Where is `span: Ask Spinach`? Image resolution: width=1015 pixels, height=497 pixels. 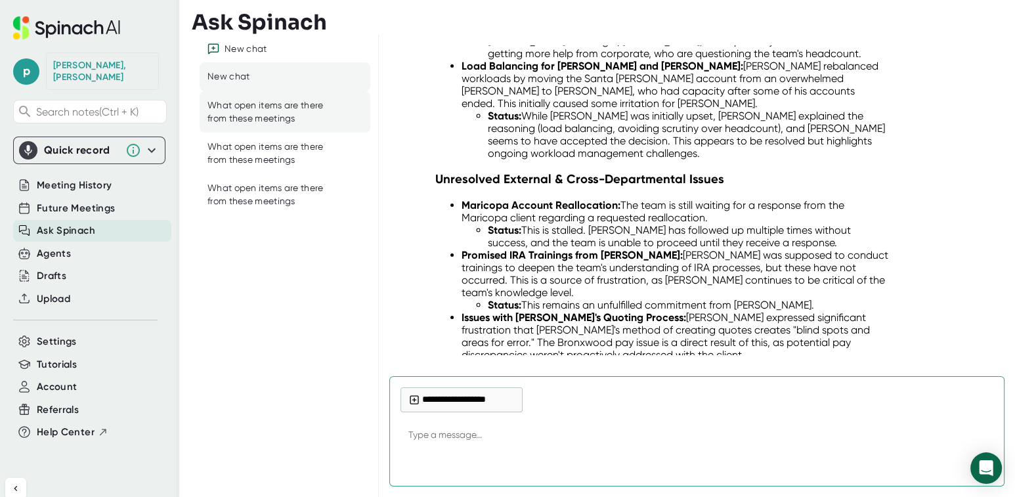 span: Ask Spinach is located at coordinates (66, 230).